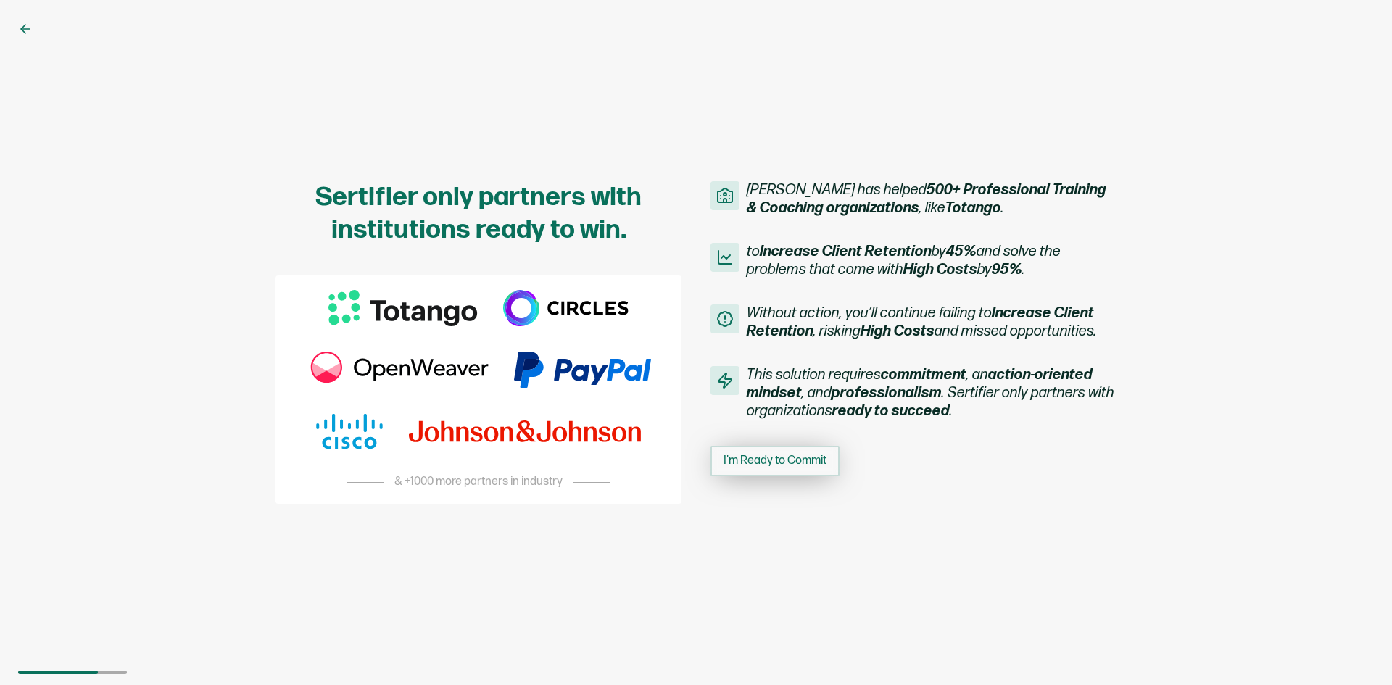  I want to click on h1: Sertifier only partners with institutions ready to win., so click(479, 214).